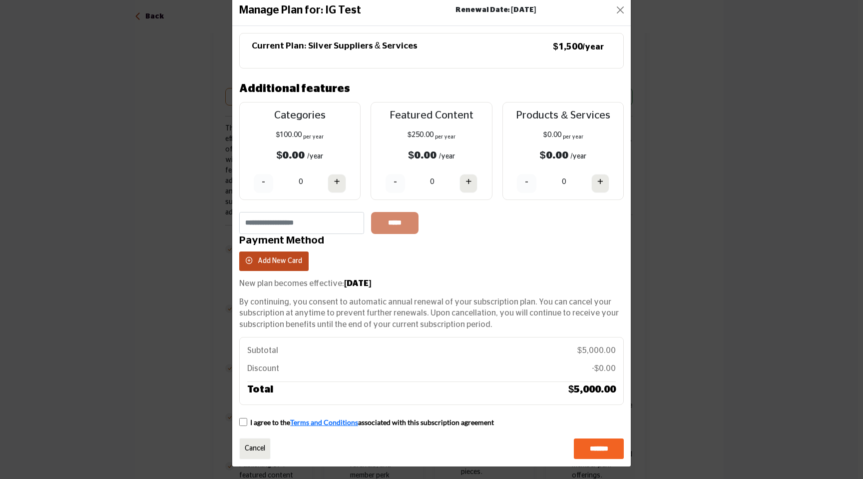 The image size is (863, 479). I want to click on span: $0.00, so click(553, 135).